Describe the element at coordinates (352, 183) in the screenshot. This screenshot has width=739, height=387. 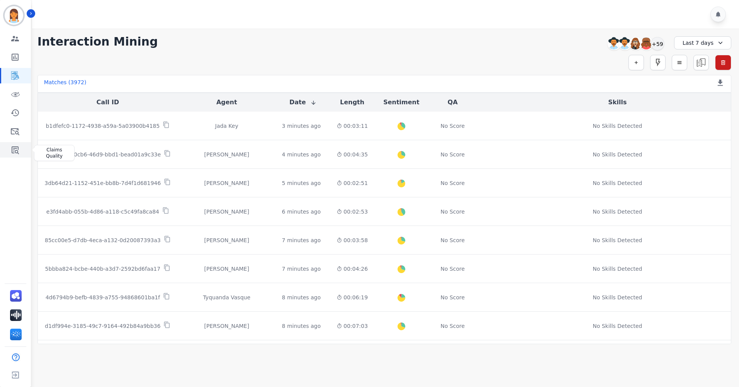
I see `div: 00:02:51` at that location.